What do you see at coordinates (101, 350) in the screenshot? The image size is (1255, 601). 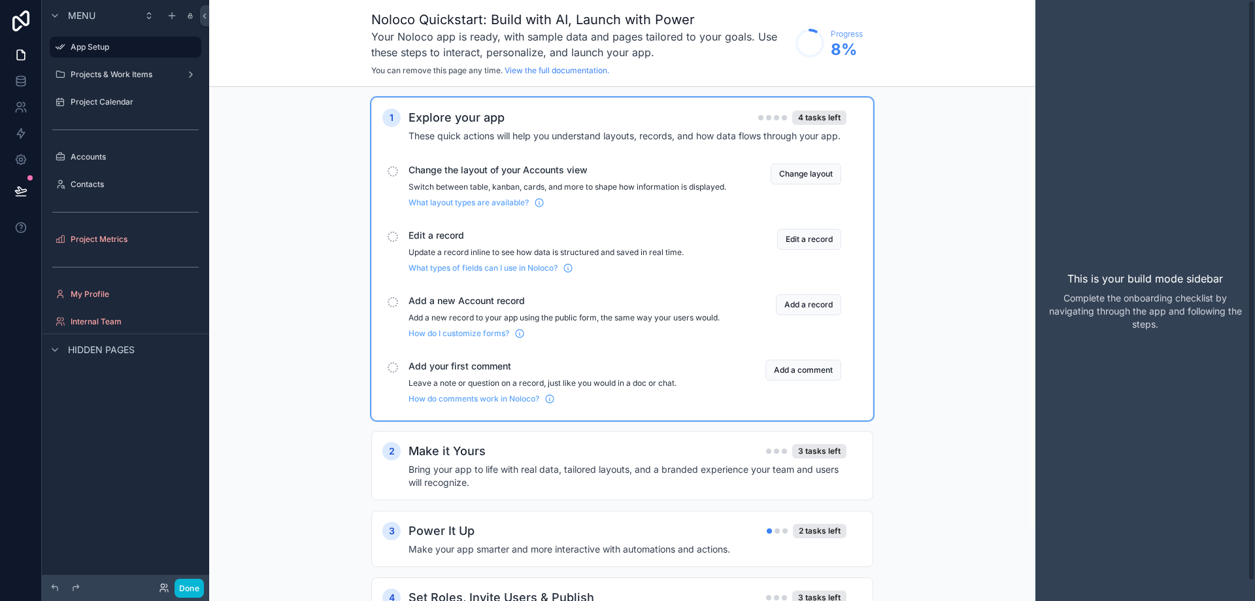 I see `span: Hidden pages` at bounding box center [101, 350].